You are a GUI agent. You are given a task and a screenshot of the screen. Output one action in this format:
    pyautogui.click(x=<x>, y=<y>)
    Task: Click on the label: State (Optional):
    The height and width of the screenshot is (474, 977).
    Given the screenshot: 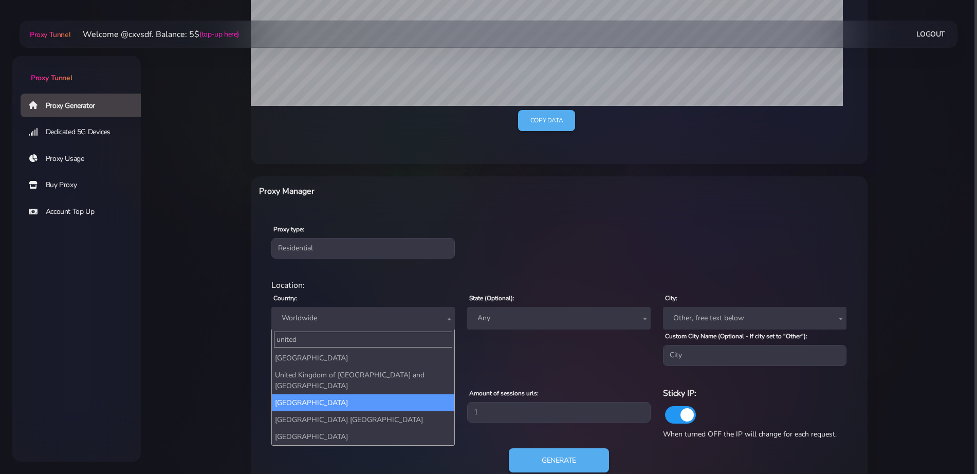 What is the action you would take?
    pyautogui.click(x=492, y=298)
    